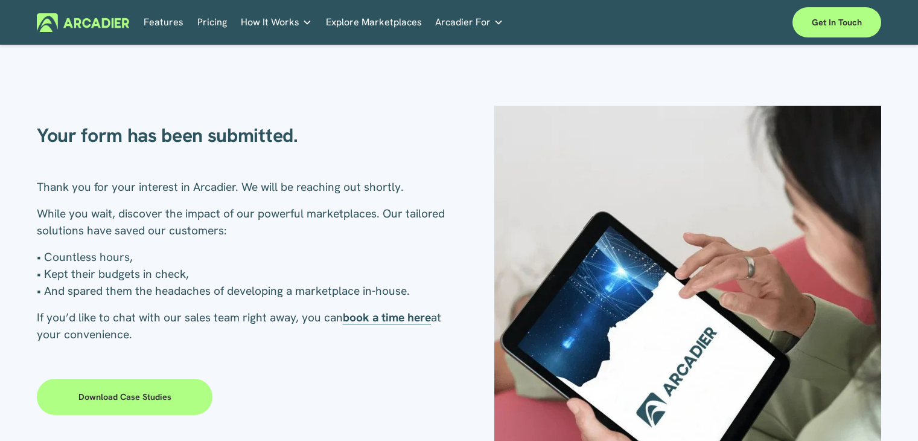  Describe the element at coordinates (374, 22) in the screenshot. I see `a: Explore Marketplaces` at that location.